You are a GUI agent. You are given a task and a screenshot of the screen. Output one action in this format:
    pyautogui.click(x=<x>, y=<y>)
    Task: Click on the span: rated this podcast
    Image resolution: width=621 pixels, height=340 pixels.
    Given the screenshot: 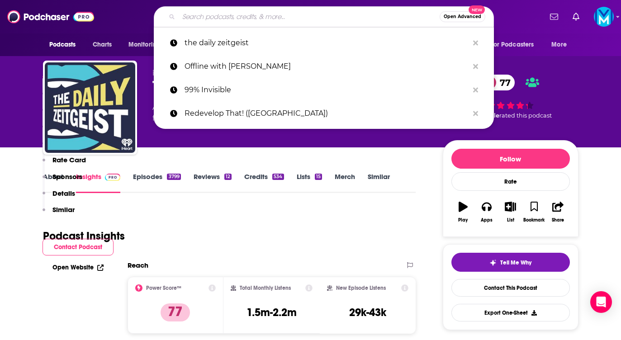 What is the action you would take?
    pyautogui.click(x=526, y=115)
    